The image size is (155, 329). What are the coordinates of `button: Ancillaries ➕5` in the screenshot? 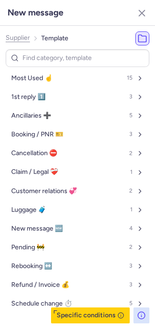 It's located at (77, 116).